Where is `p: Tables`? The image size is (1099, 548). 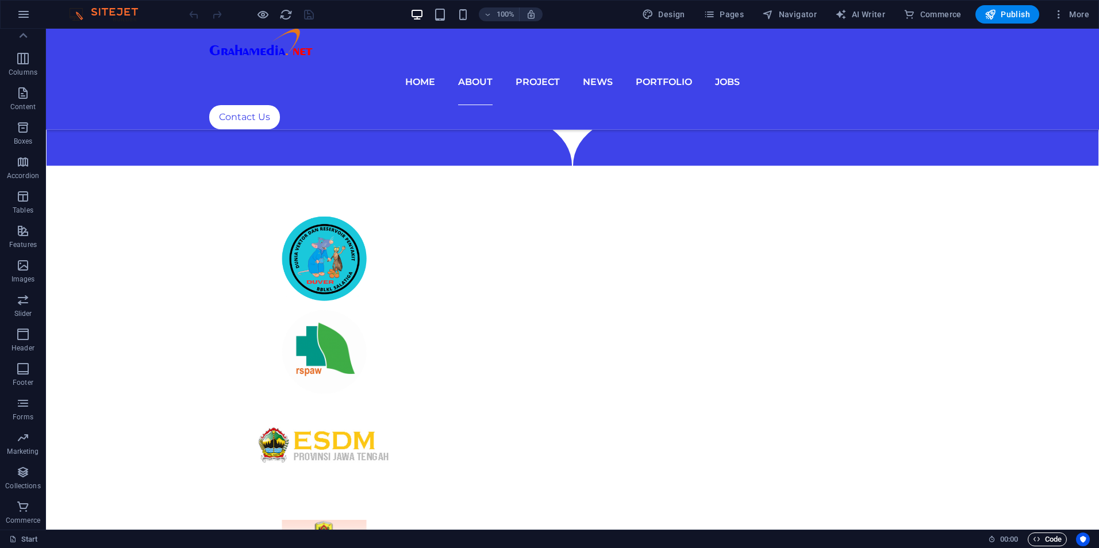
p: Tables is located at coordinates (23, 210).